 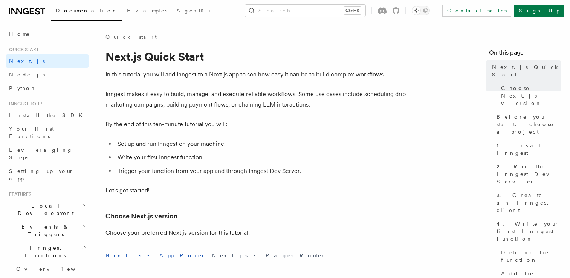 I want to click on a: Python, so click(x=47, y=88).